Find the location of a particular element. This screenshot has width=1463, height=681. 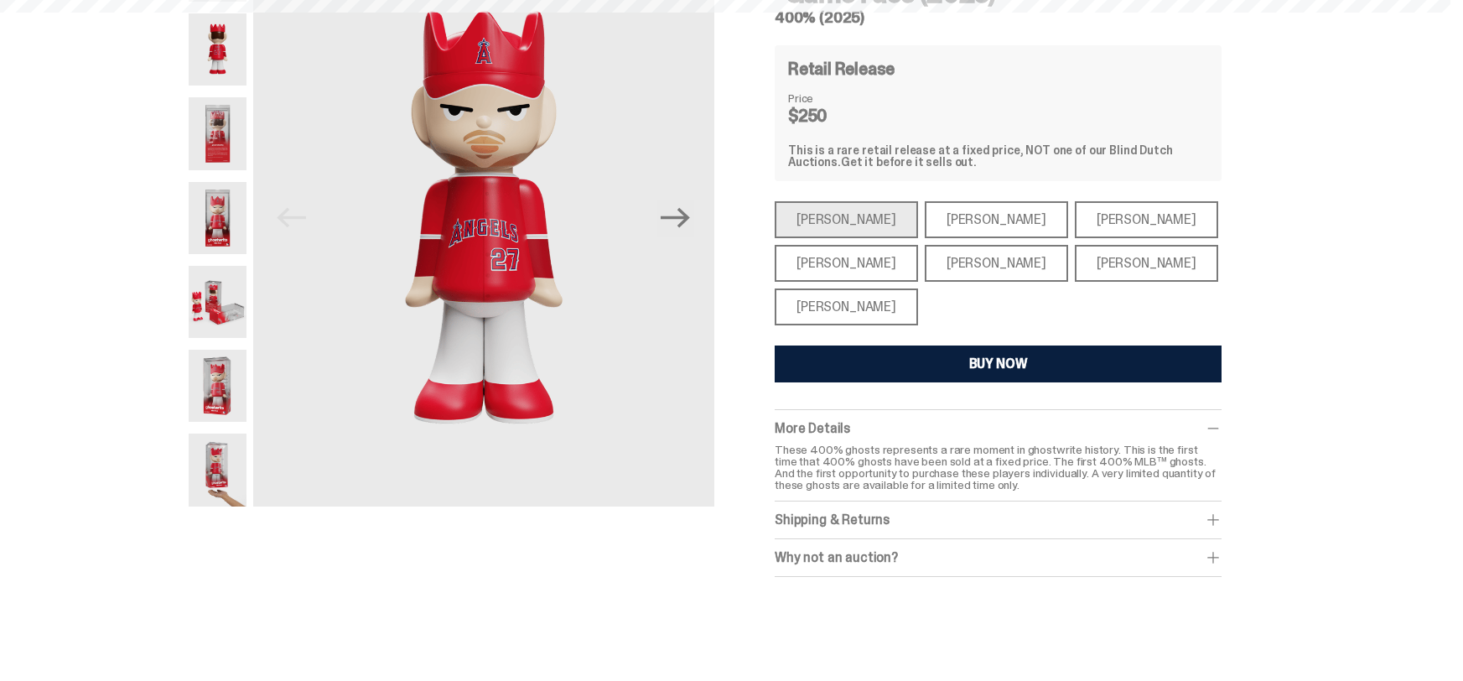

img: 04-ghostwrite-mlb-game-face-hero-trout-02.png is located at coordinates (217, 133).